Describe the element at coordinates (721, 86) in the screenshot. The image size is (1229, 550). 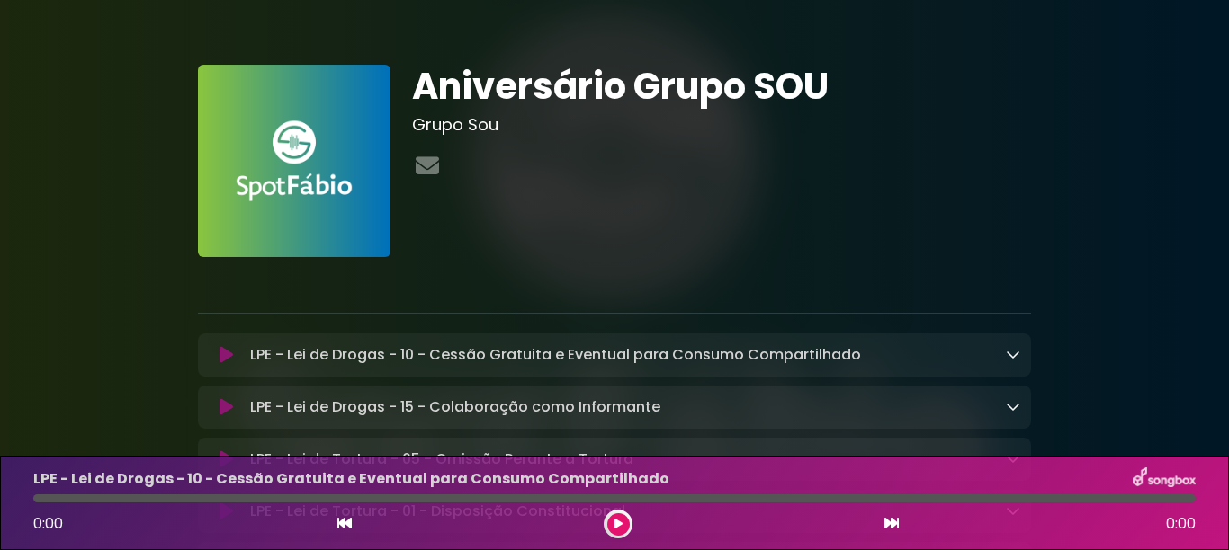
I see `h1: Aniversário Grupo SOU` at that location.